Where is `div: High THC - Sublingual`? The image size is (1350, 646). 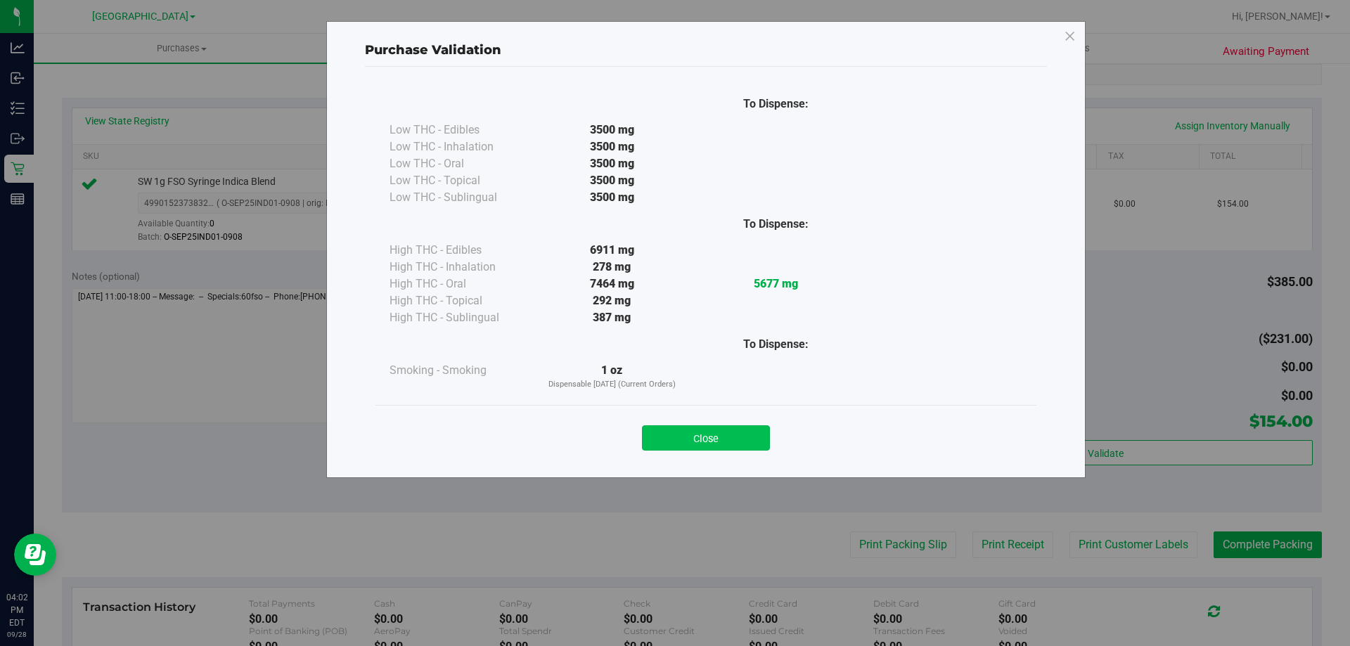
div: High THC - Sublingual is located at coordinates (460, 318).